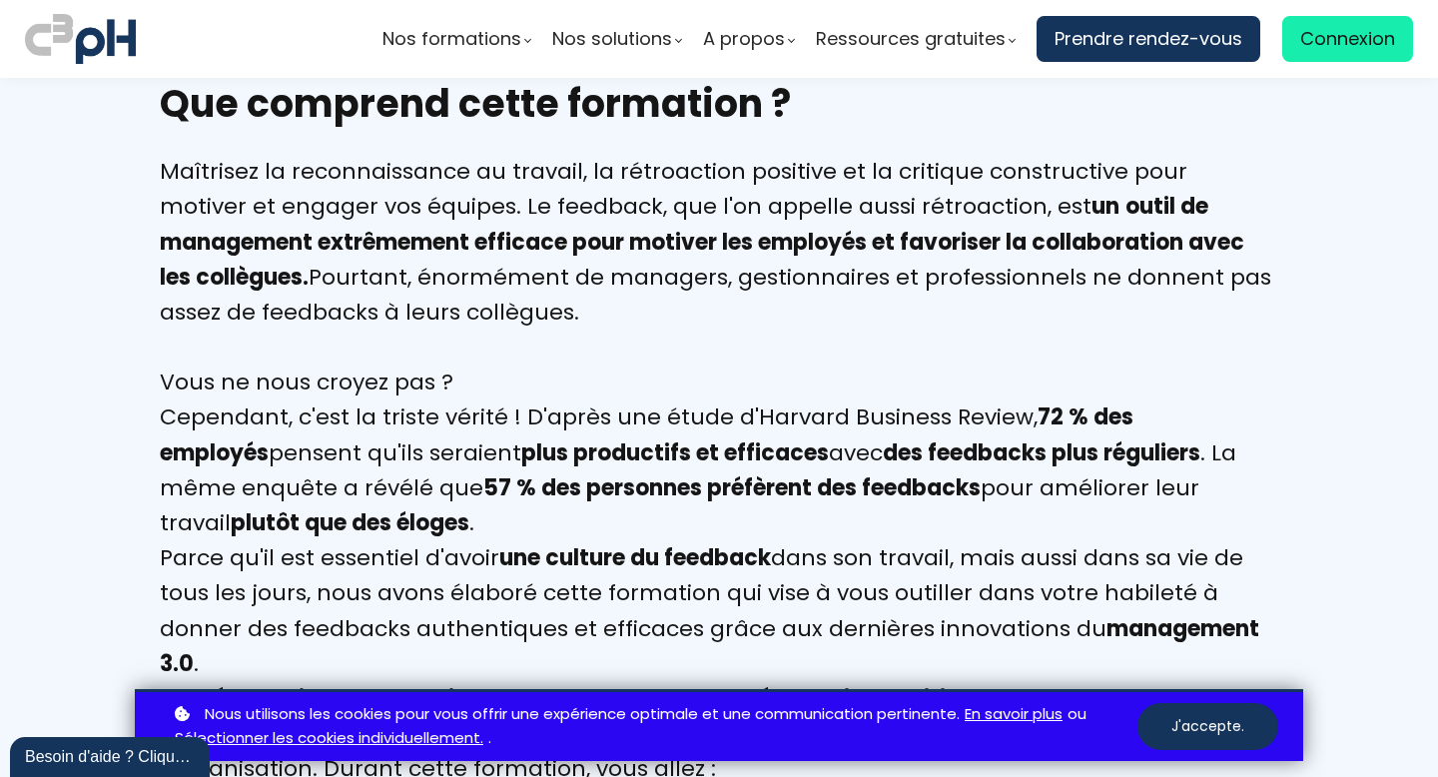  Describe the element at coordinates (911, 39) in the screenshot. I see `span: Ressources gratuites` at that location.